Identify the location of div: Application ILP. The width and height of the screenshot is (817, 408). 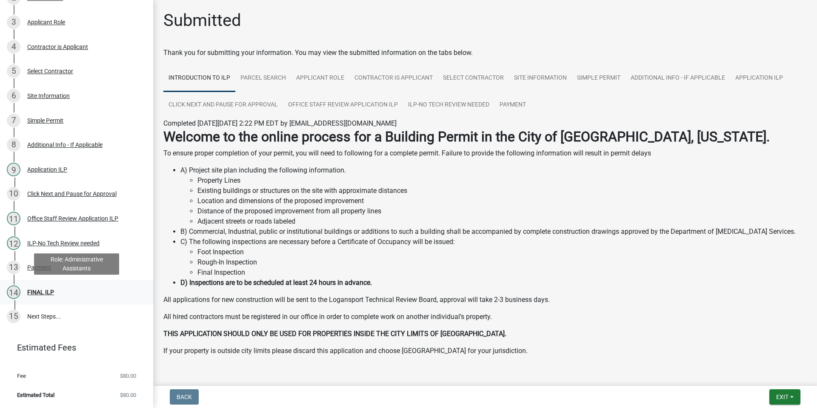
(47, 169).